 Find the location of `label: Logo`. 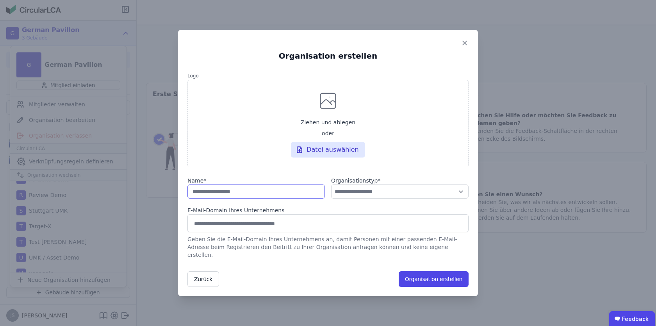

label: Logo is located at coordinates (328, 76).